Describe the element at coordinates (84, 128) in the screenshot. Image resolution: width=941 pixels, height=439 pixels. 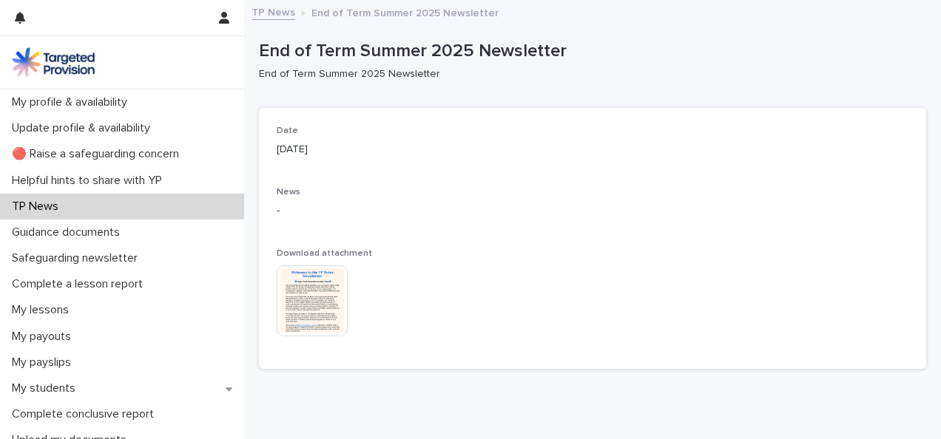
I see `p: Update profile & availability` at that location.